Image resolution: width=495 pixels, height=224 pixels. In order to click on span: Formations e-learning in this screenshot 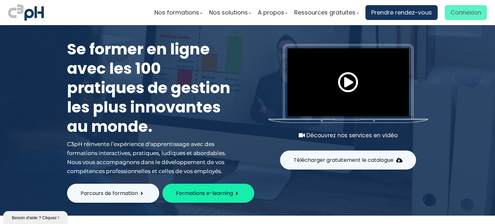, I will do `click(204, 193)`.